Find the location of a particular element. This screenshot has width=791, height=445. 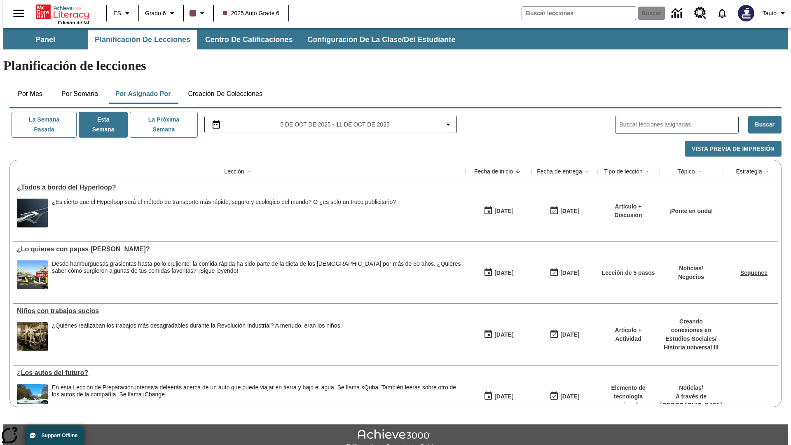

button: 07/11/25: Primer día en que estuvo disponible la lección is located at coordinates (499, 335).